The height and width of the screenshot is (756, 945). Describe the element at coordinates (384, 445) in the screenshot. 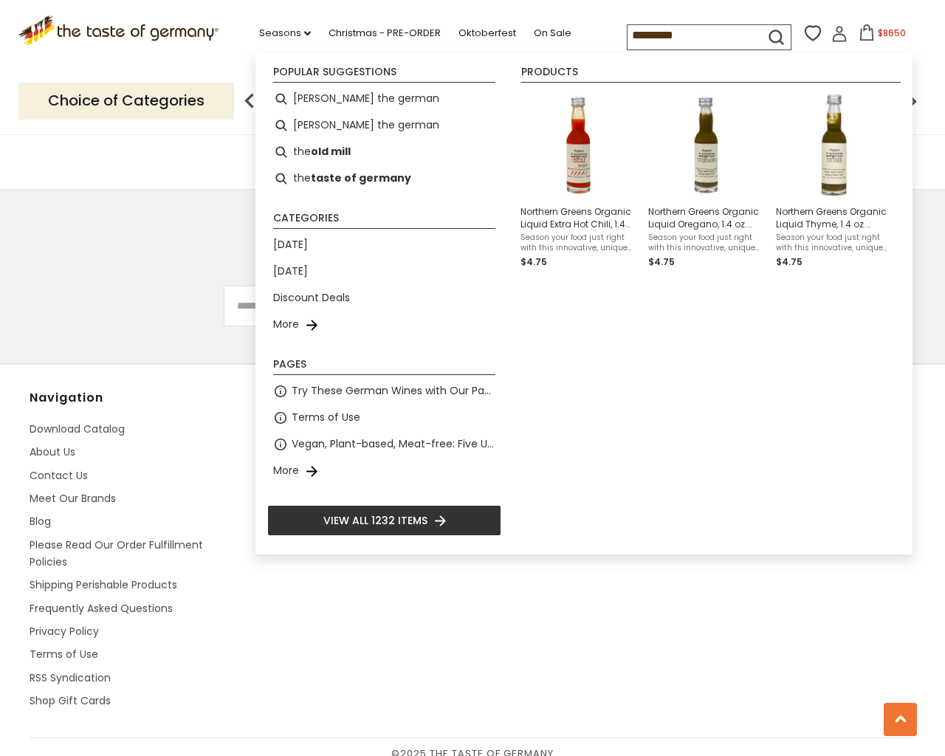

I see `li: Vegan, Plant-based, Meat-free: Five Up and Coming Brands` at that location.